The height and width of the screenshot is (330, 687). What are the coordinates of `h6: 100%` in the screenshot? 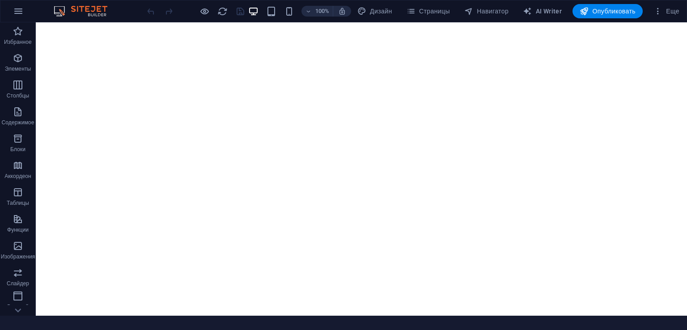 It's located at (322, 11).